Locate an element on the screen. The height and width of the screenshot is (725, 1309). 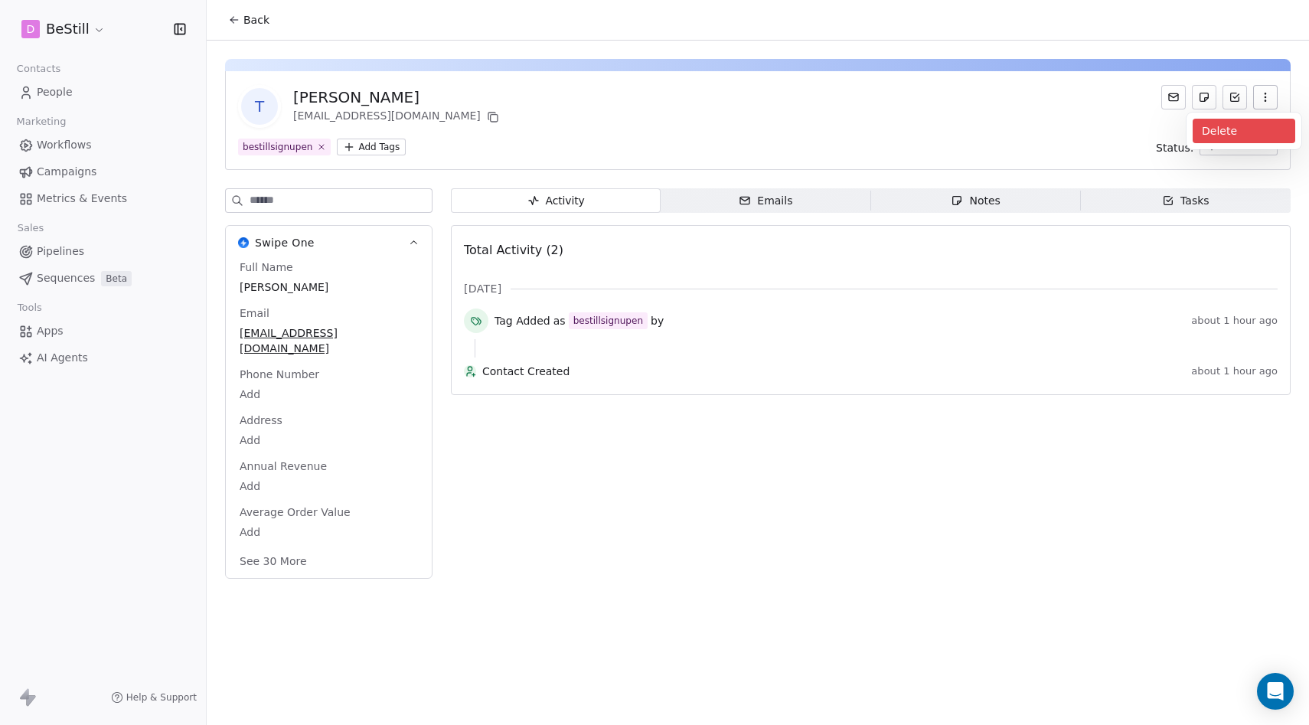
div: Open Intercom Messenger is located at coordinates (1276, 692).